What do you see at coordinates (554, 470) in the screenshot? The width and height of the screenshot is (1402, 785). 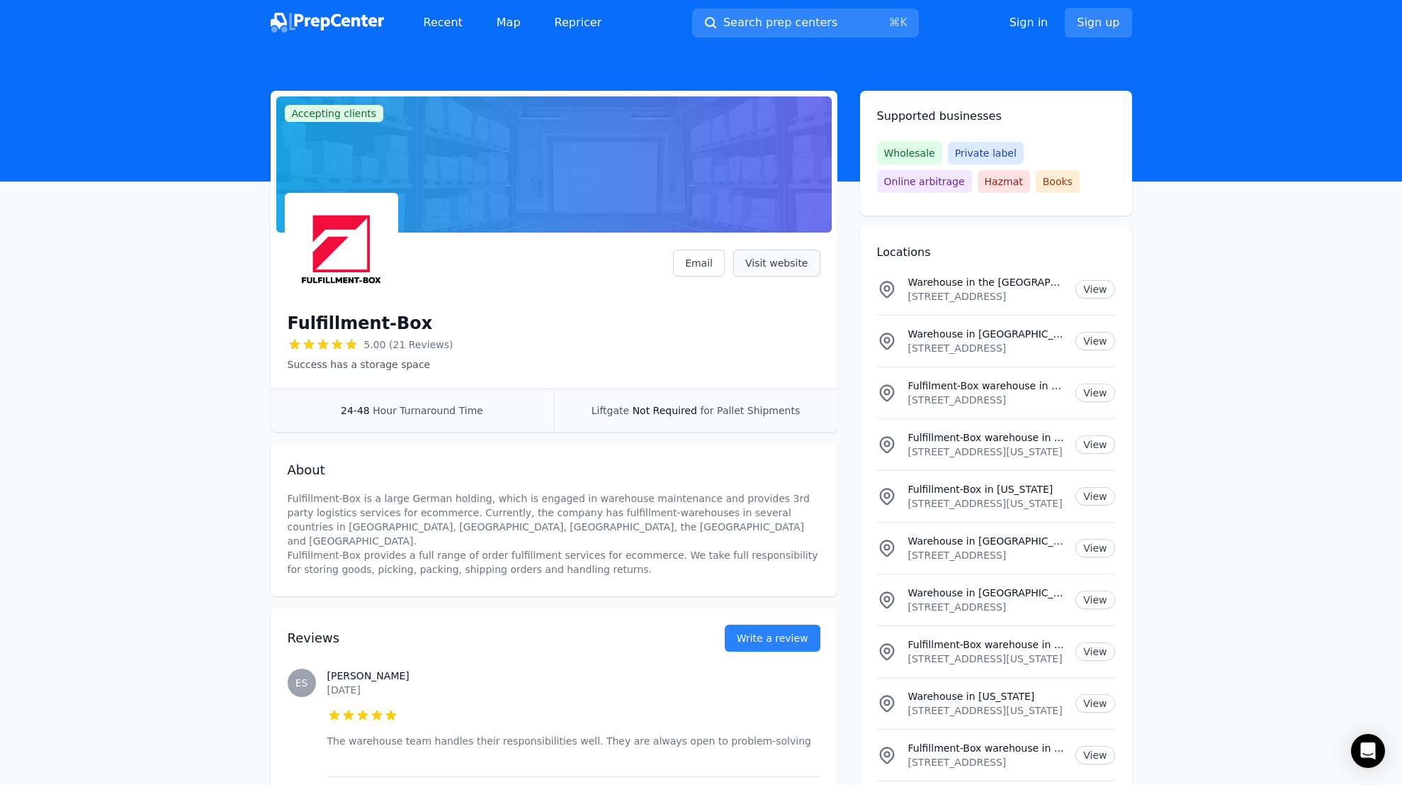 I see `h2: About` at bounding box center [554, 470].